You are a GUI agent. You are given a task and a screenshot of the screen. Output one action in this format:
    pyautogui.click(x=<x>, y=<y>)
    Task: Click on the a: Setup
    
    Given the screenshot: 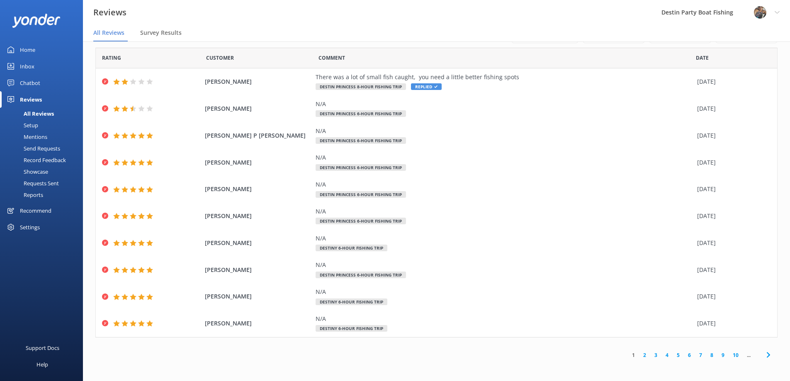 What is the action you would take?
    pyautogui.click(x=44, y=125)
    